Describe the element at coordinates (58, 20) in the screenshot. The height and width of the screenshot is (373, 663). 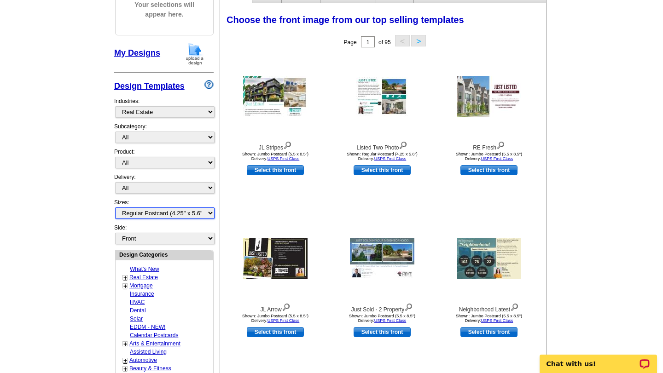
I see `p: Chat with us!` at that location.